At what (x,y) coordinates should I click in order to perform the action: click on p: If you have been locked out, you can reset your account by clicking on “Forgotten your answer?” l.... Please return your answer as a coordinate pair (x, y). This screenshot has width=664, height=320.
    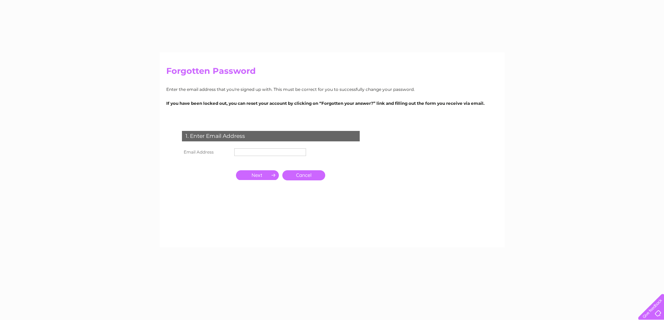
    Looking at the image, I should click on (332, 103).